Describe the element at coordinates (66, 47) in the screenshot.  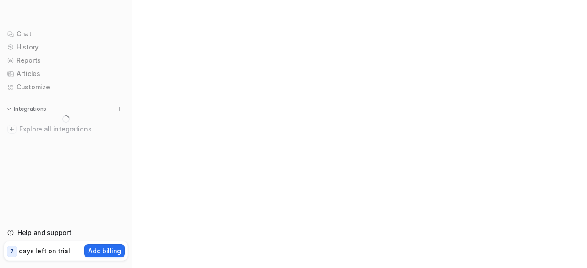
I see `a: History` at that location.